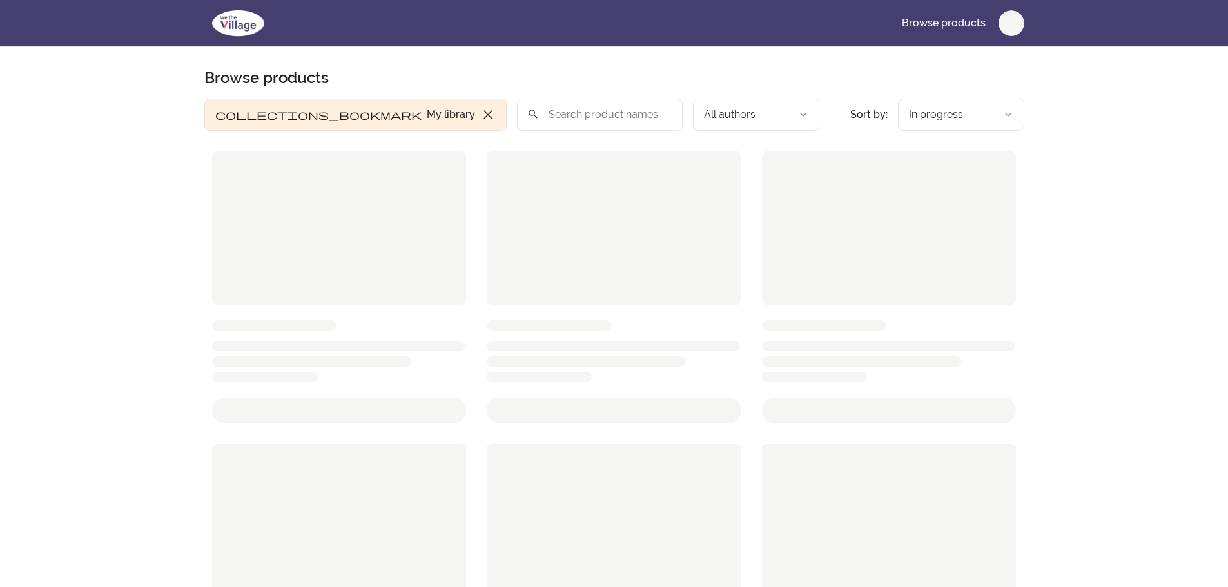 The width and height of the screenshot is (1228, 587). What do you see at coordinates (944, 23) in the screenshot?
I see `a: Browse products` at bounding box center [944, 23].